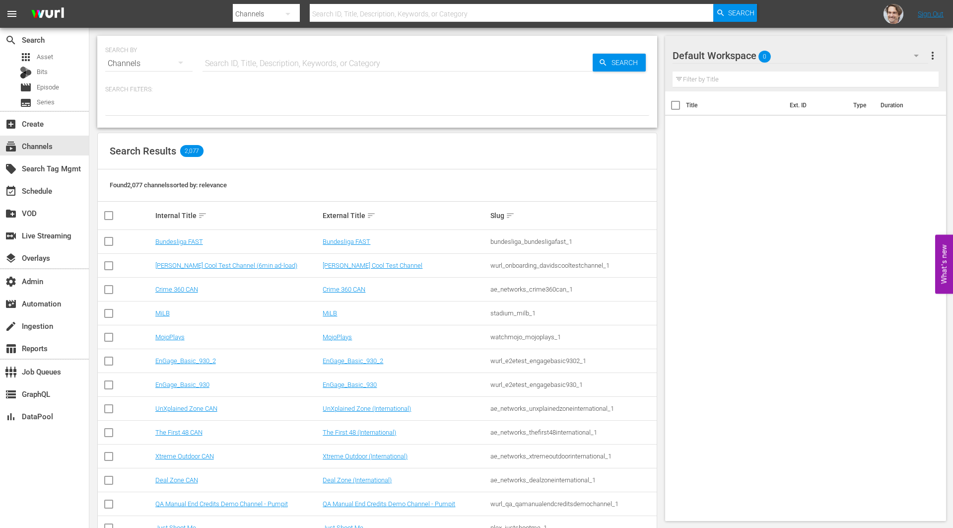 This screenshot has width=953, height=528. Describe the element at coordinates (405, 215) in the screenshot. I see `div: External Title` at that location.